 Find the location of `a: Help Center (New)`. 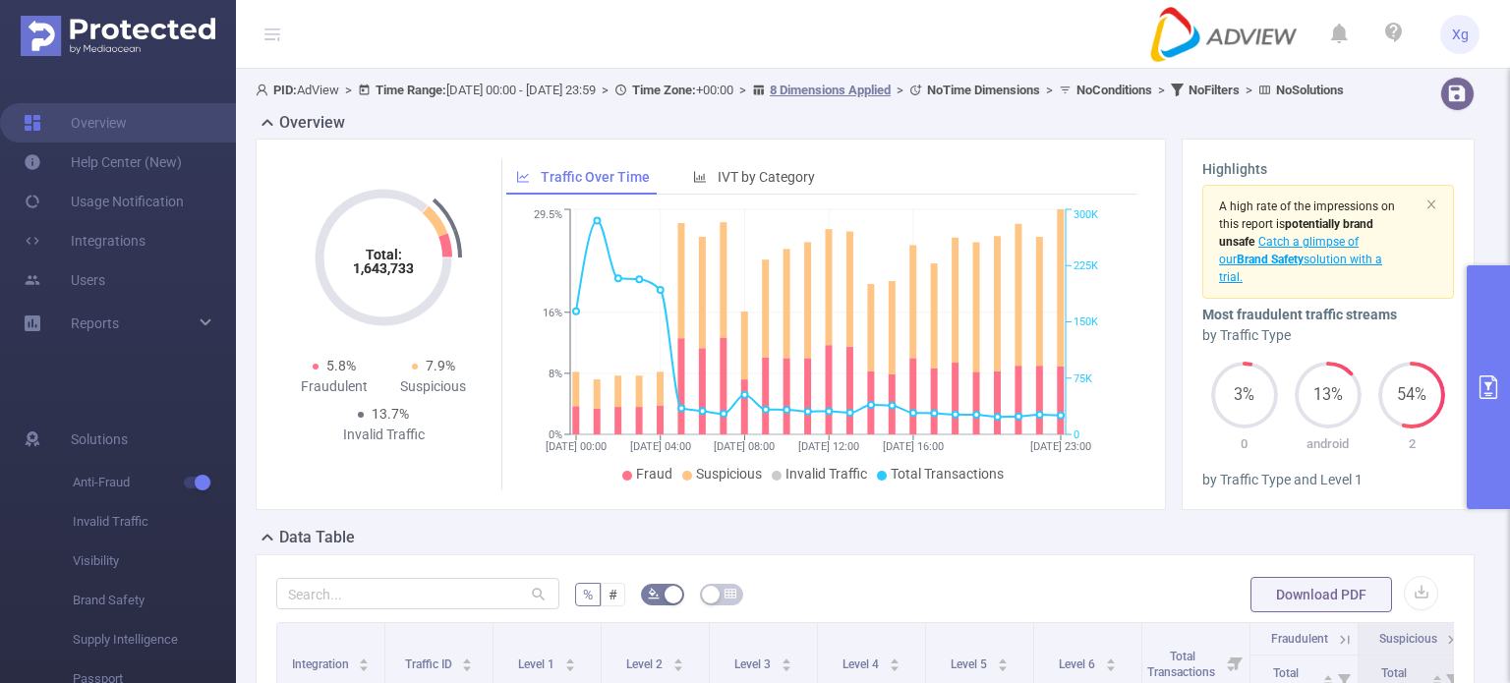

a: Help Center (New) is located at coordinates (102, 162).